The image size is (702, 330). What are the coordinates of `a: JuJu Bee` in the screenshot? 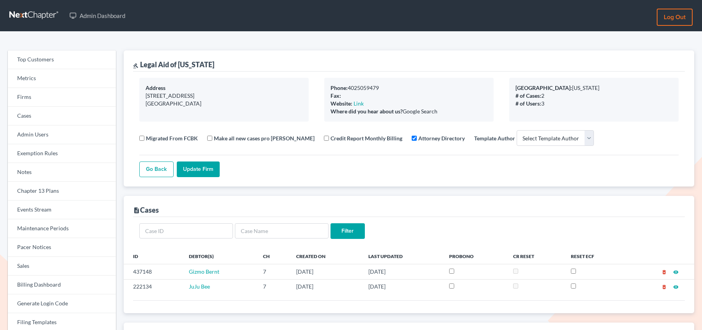 It's located at (200, 286).